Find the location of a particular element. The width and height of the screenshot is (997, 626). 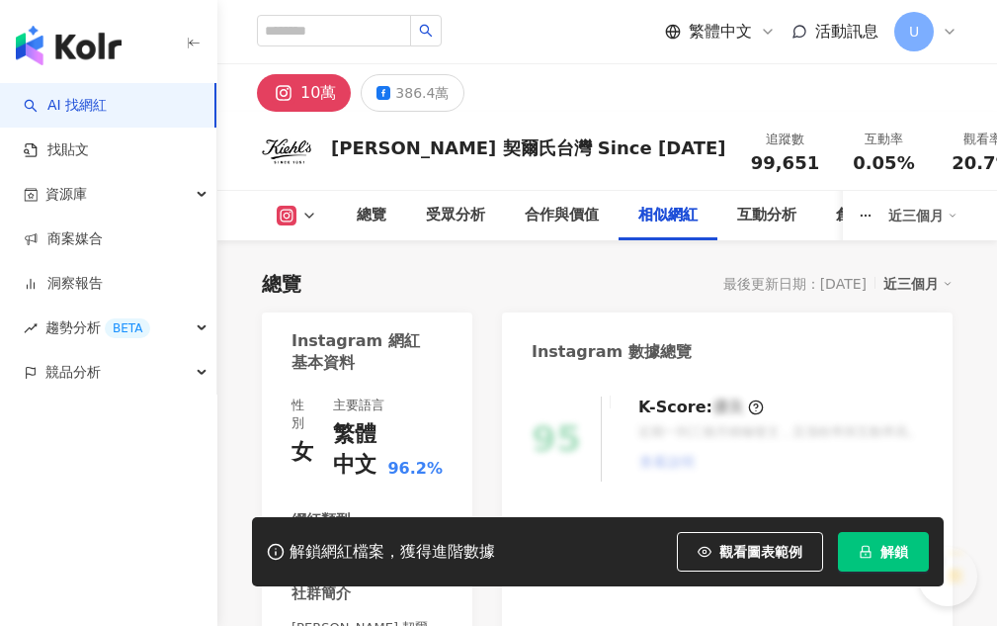

span: 趨勢分析 is located at coordinates (98, 327).